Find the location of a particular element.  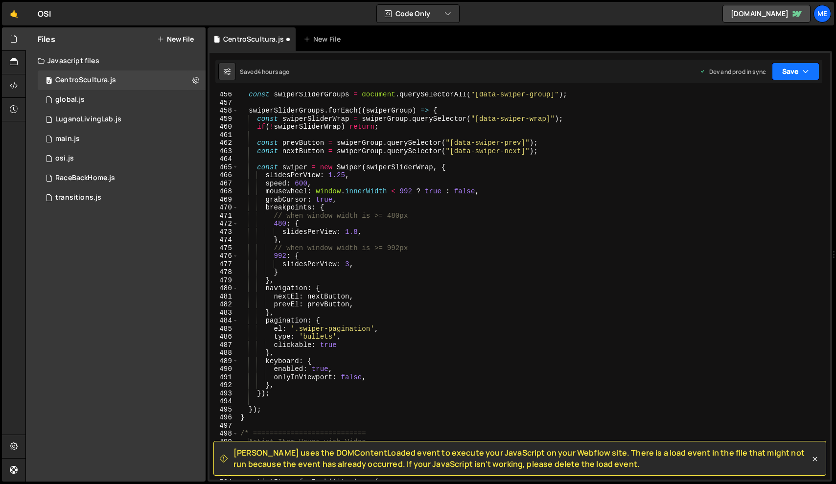

div: 502 is located at coordinates (224, 466).